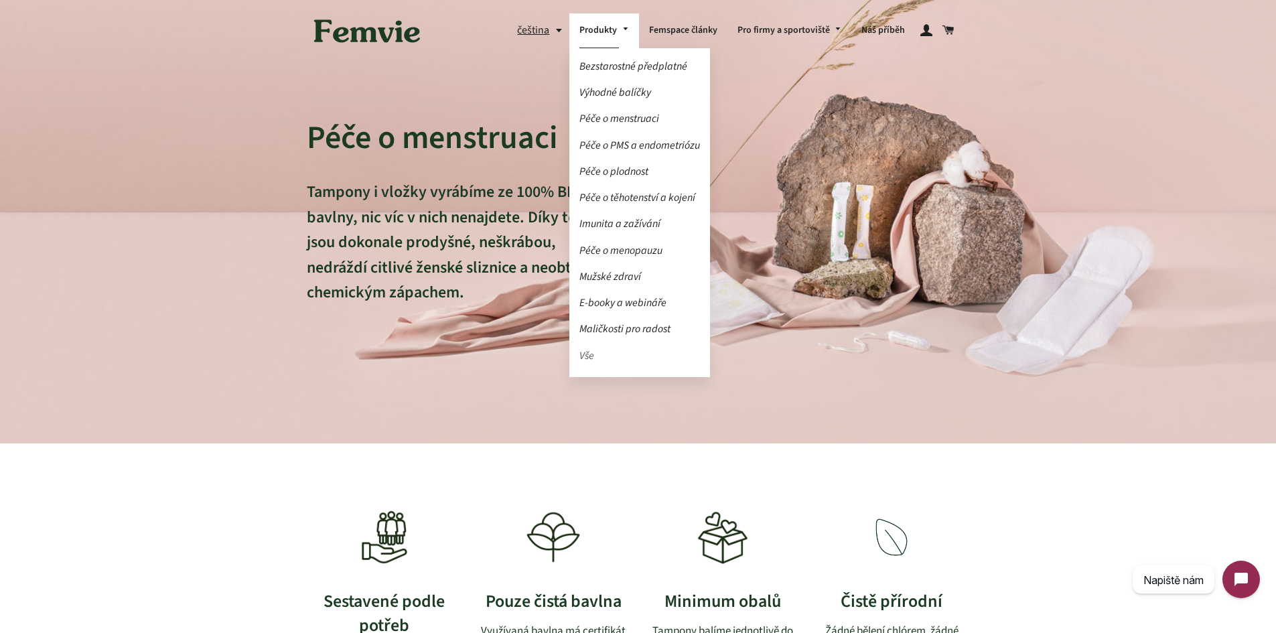  What do you see at coordinates (723, 601) in the screenshot?
I see `h3: Minimum obalů` at bounding box center [723, 601].